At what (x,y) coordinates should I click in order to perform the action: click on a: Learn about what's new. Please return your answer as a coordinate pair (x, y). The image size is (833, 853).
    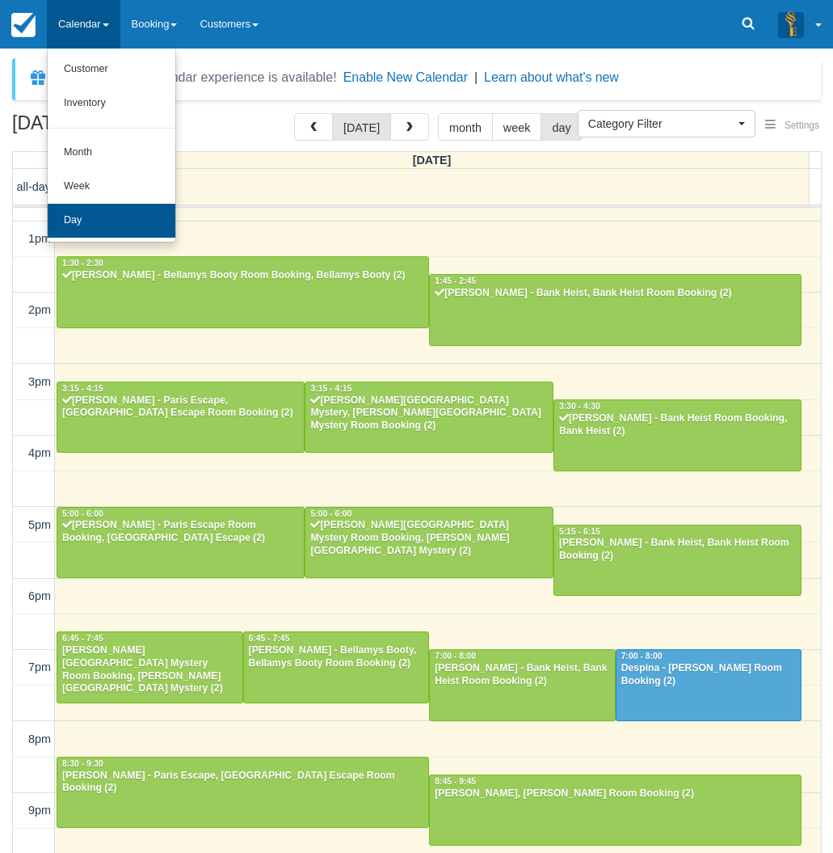
    Looking at the image, I should click on (551, 77).